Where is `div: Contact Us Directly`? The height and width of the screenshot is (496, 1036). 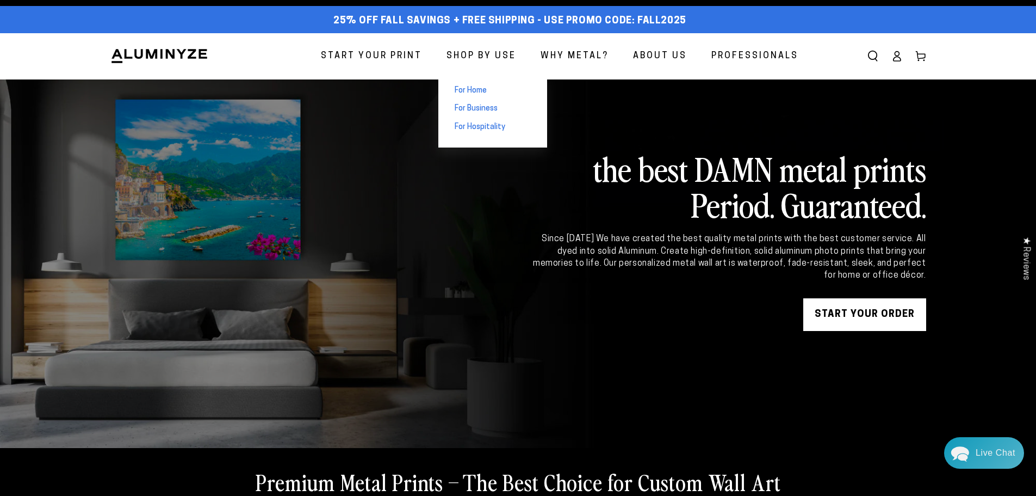 div: Contact Us Directly is located at coordinates (995, 453).